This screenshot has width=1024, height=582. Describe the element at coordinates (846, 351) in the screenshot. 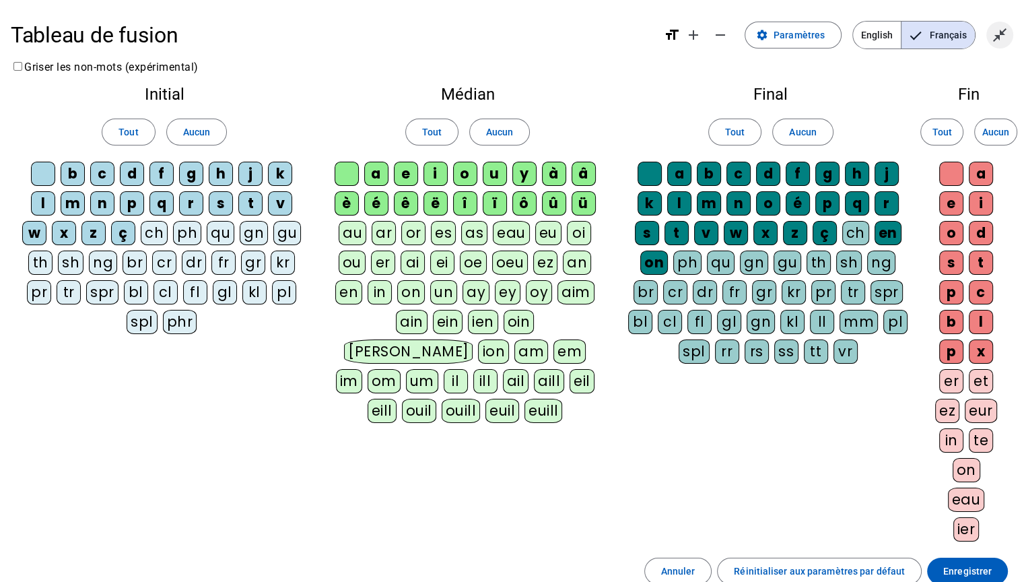

I see `div: vr` at that location.